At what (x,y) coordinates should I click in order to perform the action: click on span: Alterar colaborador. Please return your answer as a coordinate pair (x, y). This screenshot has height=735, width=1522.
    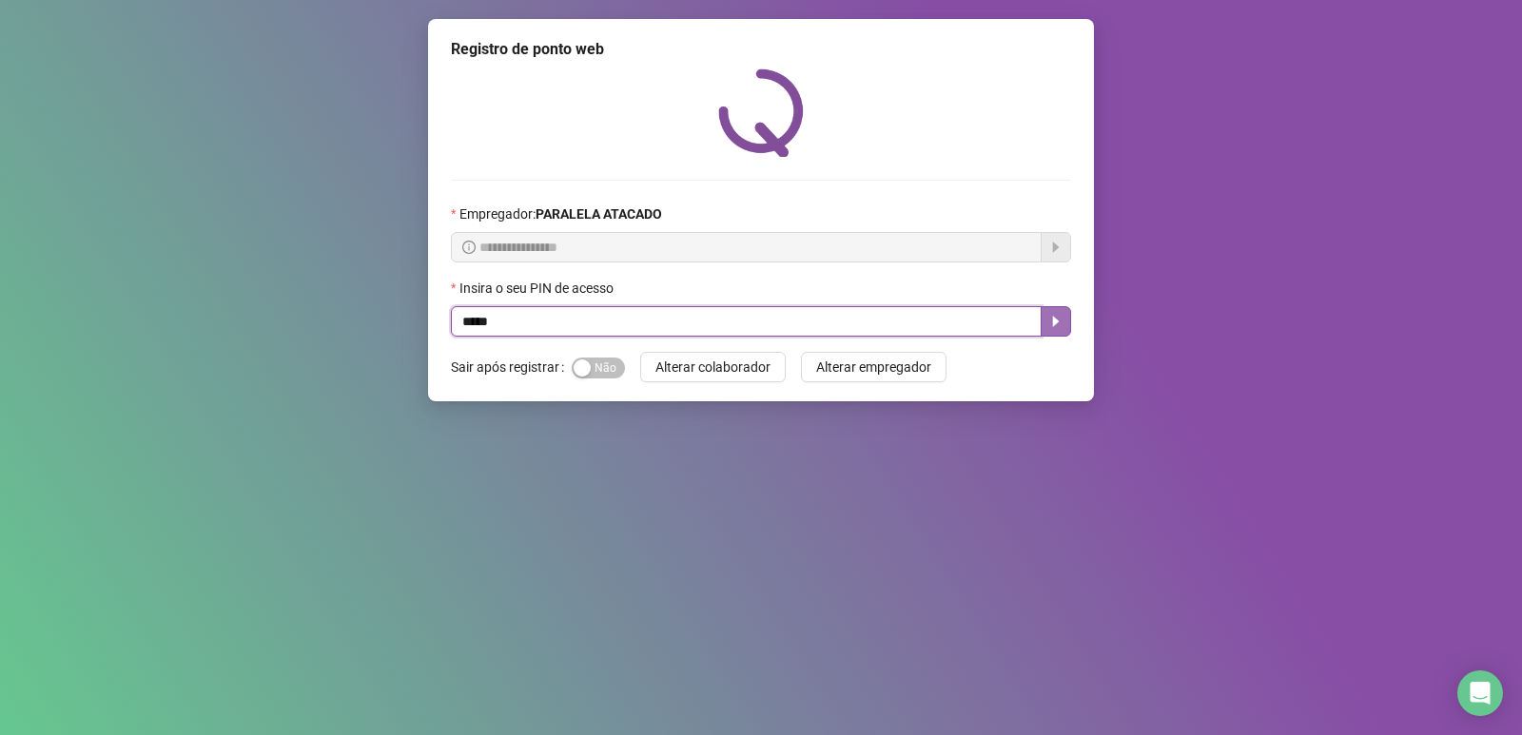
    Looking at the image, I should click on (713, 367).